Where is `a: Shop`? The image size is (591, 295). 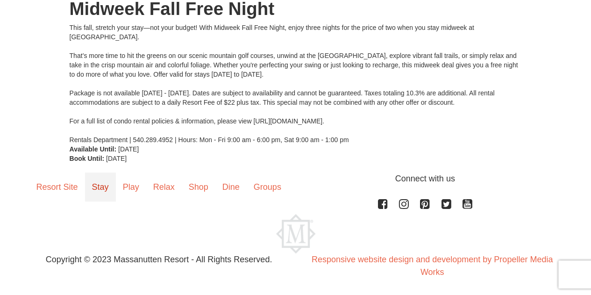 a: Shop is located at coordinates (199, 187).